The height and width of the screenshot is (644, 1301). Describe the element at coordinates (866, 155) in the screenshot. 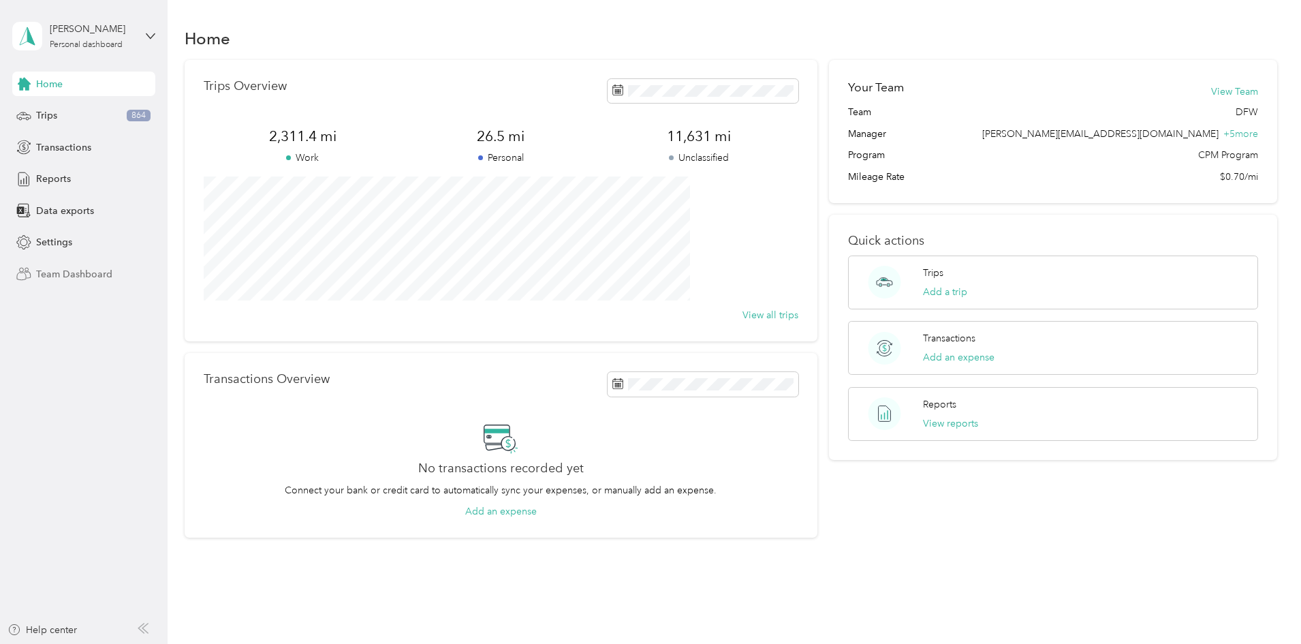

I see `span: Program` at that location.